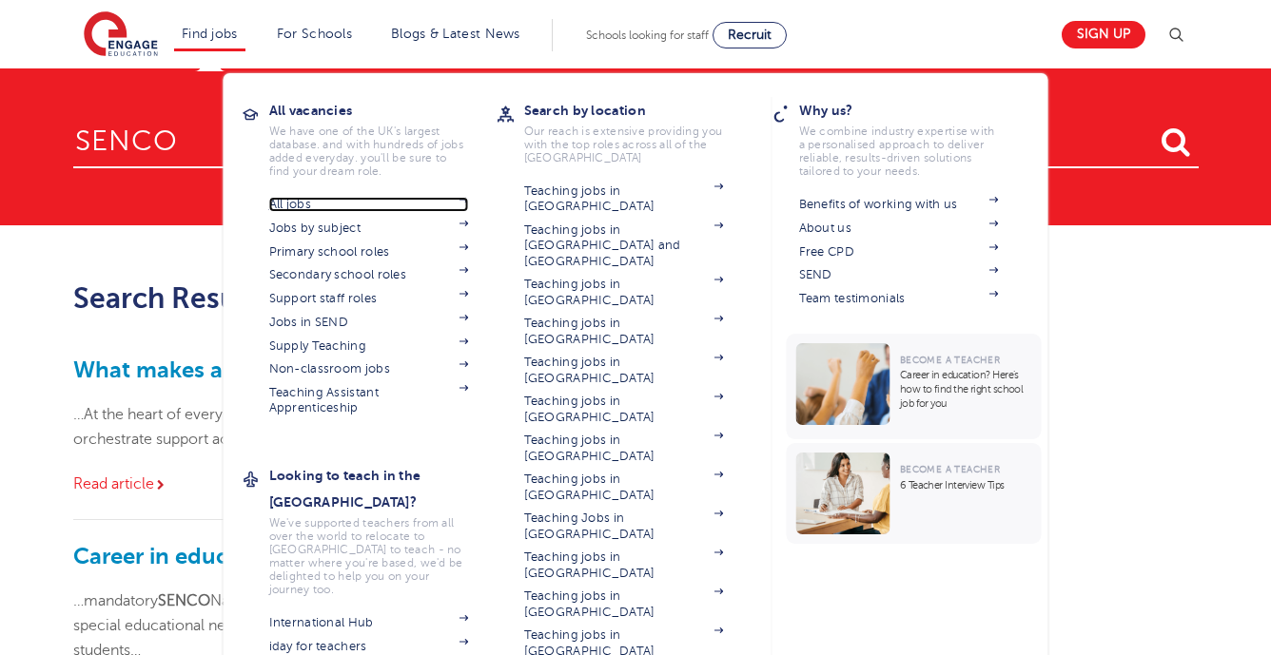 The height and width of the screenshot is (655, 1271). Describe the element at coordinates (369, 400) in the screenshot. I see `a: Teaching Assistant Apprenticeship` at that location.